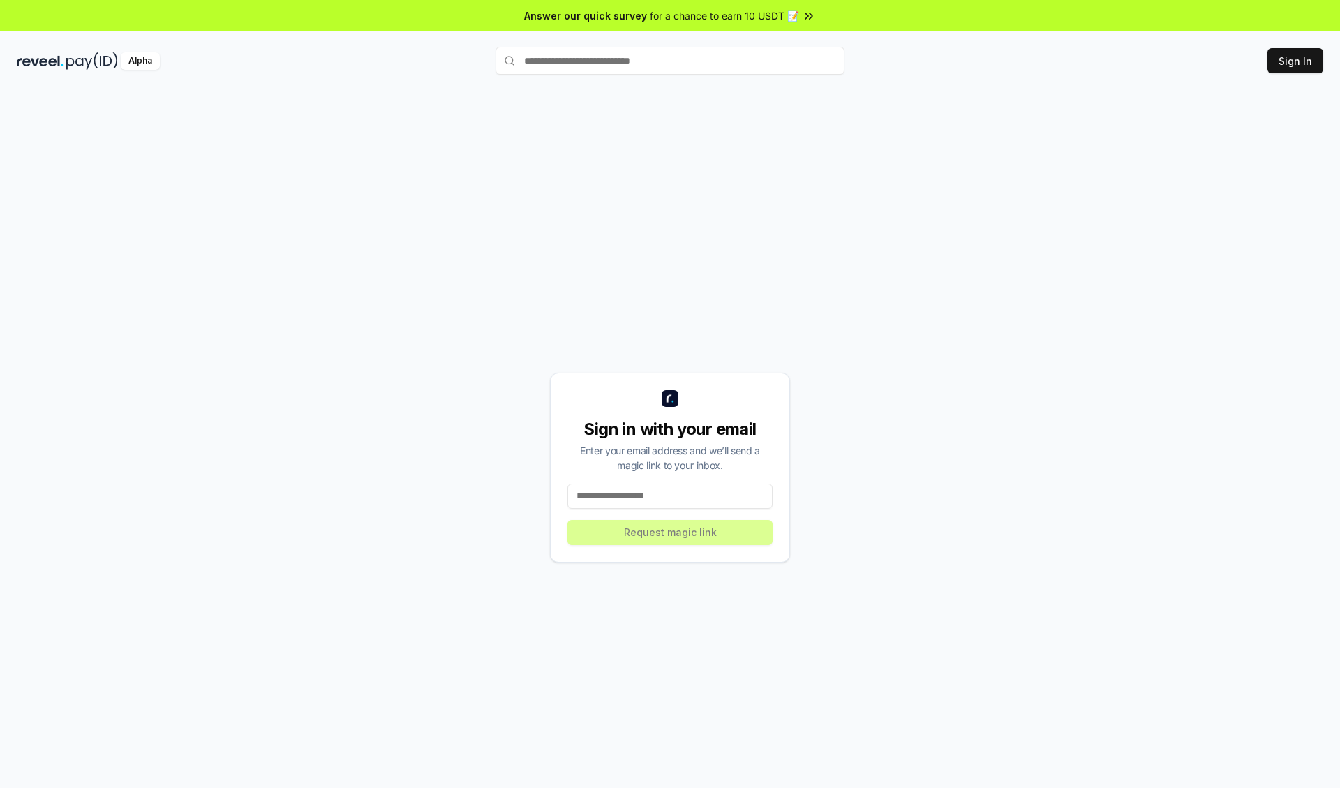 The width and height of the screenshot is (1340, 788). I want to click on img: reveel_dark, so click(40, 61).